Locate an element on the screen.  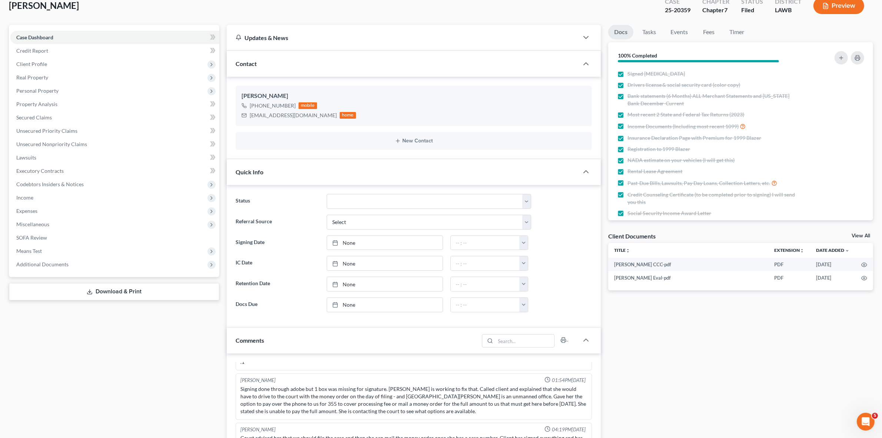
button: New Contact is located at coordinates (414, 141).